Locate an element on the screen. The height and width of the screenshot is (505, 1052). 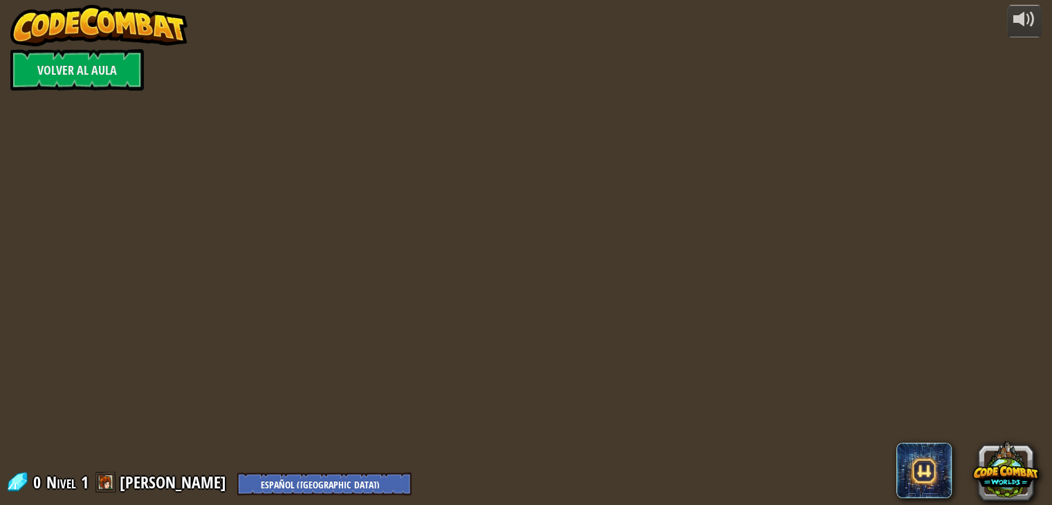
button: Ajustar el volúmen is located at coordinates (1025, 21).